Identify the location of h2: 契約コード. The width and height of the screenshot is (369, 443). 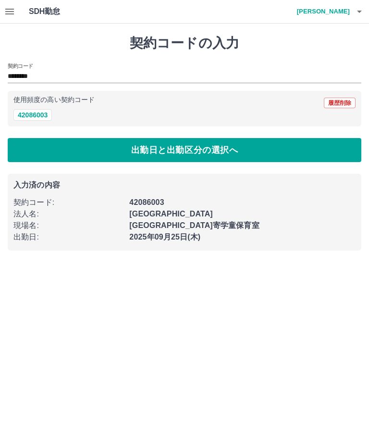
(20, 66).